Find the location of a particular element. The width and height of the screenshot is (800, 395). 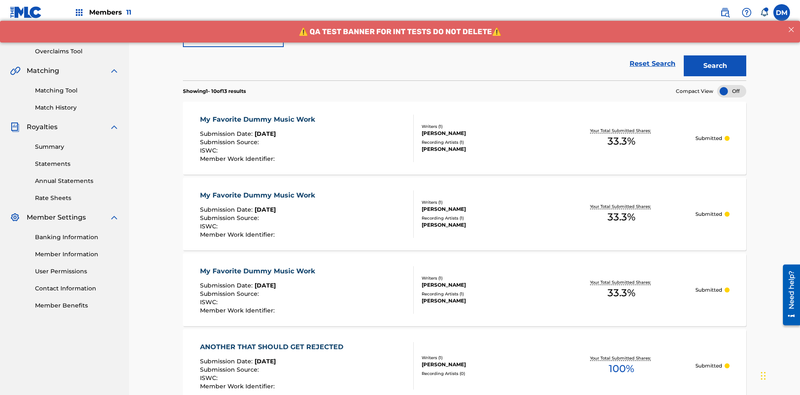

img: help is located at coordinates (746, 12).